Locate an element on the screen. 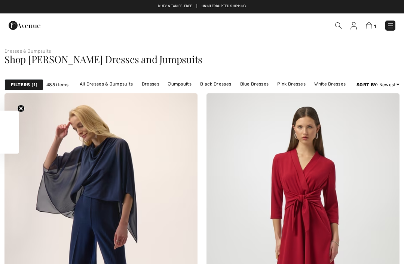 Image resolution: width=404 pixels, height=264 pixels. a: White Dresses is located at coordinates (330, 84).